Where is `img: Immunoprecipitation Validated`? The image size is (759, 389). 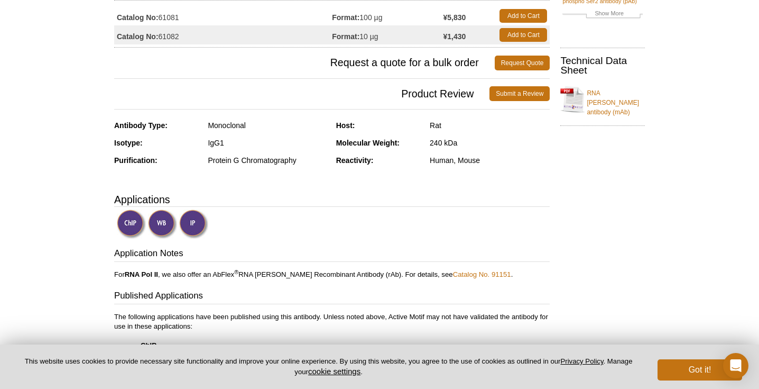
img: Immunoprecipitation Validated is located at coordinates (194, 224).